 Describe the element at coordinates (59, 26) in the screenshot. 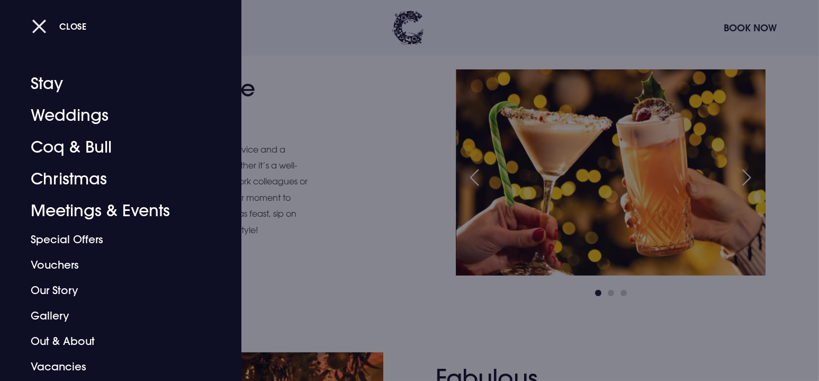

I see `button: Close` at that location.